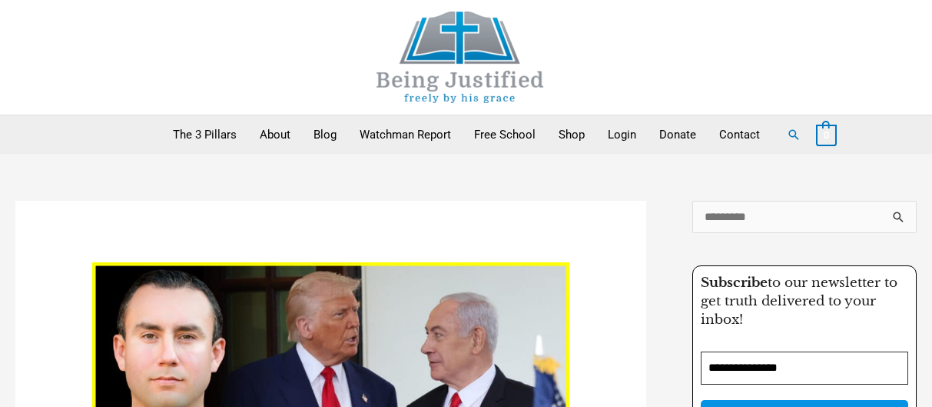 The width and height of the screenshot is (932, 407). Describe the element at coordinates (622, 135) in the screenshot. I see `a: Login` at that location.